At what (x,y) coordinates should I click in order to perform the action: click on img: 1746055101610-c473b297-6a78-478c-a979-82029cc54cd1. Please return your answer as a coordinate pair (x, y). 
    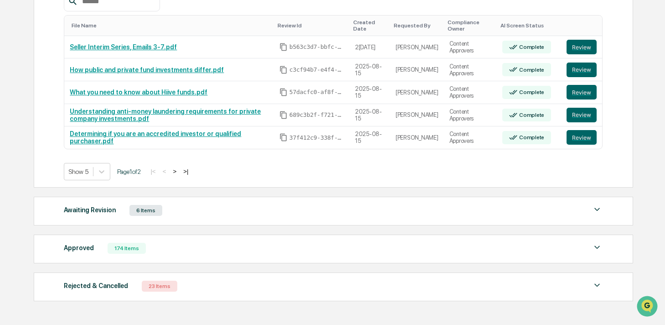
    Looking at the image, I should click on (17, 78).